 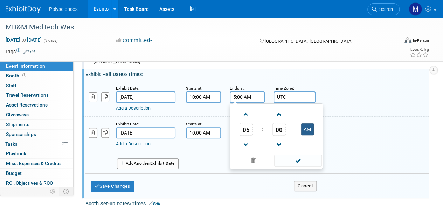 I want to click on img: Format-Inperson.png, so click(x=408, y=40).